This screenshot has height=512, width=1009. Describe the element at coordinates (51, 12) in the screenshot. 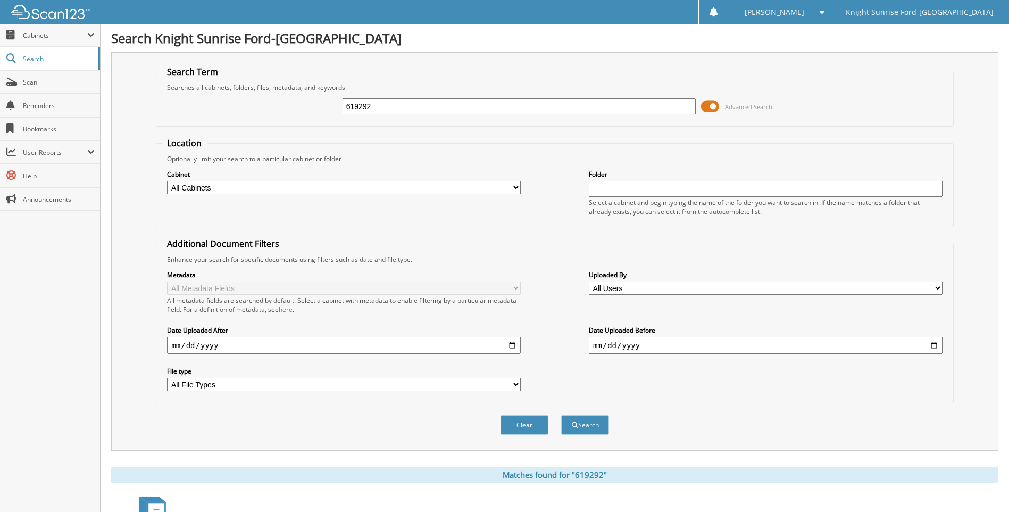

I see `img: scan123-logo-white.svg` at that location.